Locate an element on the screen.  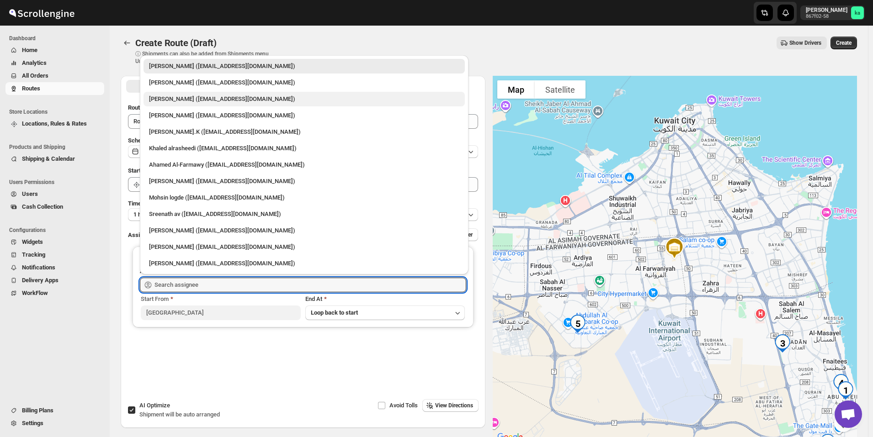
li: Mohammed faizan (fs3453480@gmail.com) is located at coordinates (304, 246).